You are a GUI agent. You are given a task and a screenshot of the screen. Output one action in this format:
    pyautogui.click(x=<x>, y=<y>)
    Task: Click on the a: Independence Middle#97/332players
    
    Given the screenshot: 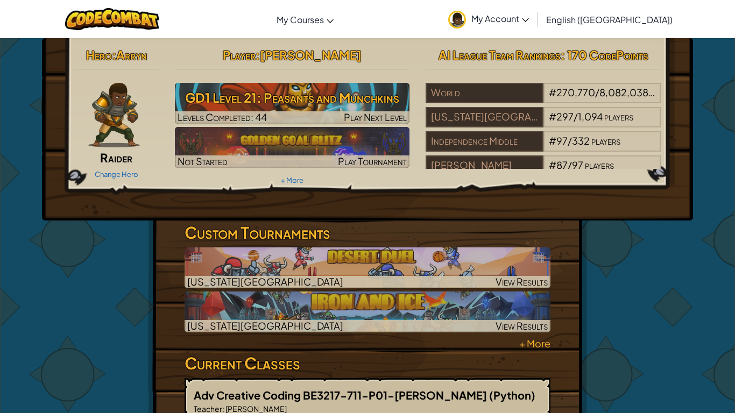 What is the action you would take?
    pyautogui.click(x=543, y=147)
    